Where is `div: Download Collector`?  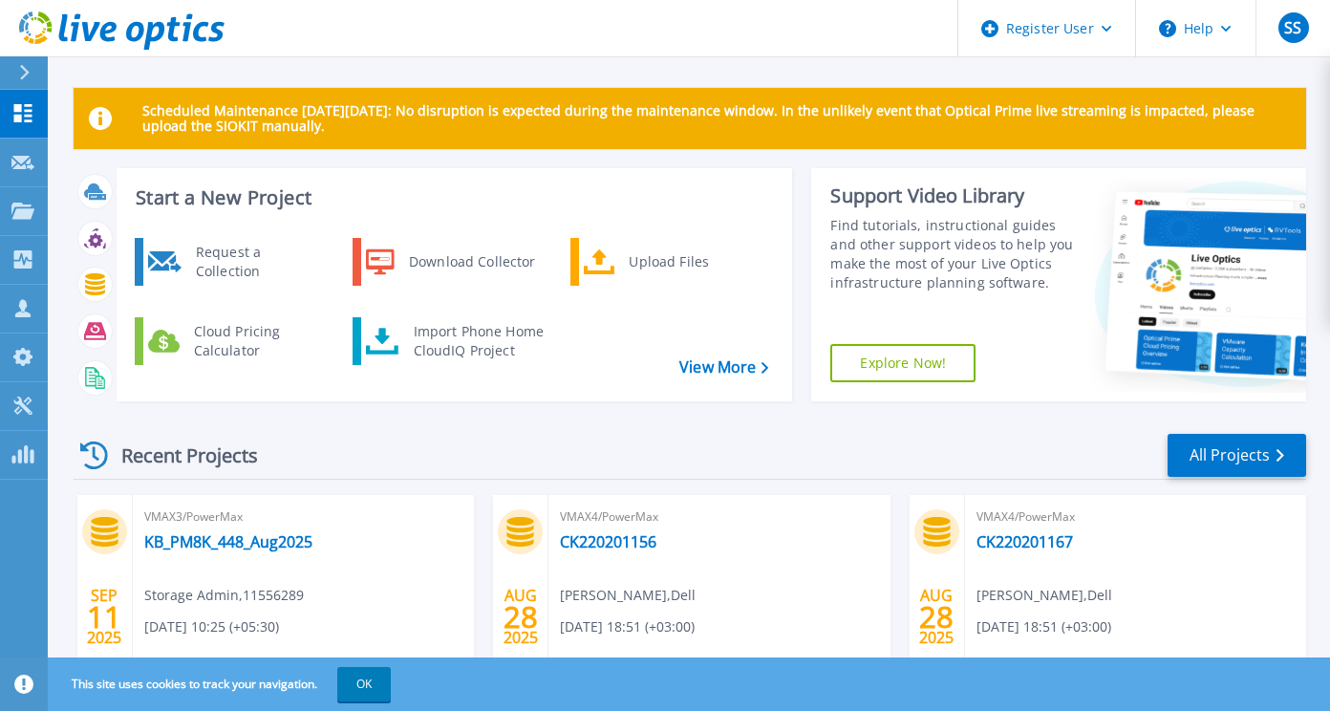 div: Download Collector is located at coordinates (471, 262).